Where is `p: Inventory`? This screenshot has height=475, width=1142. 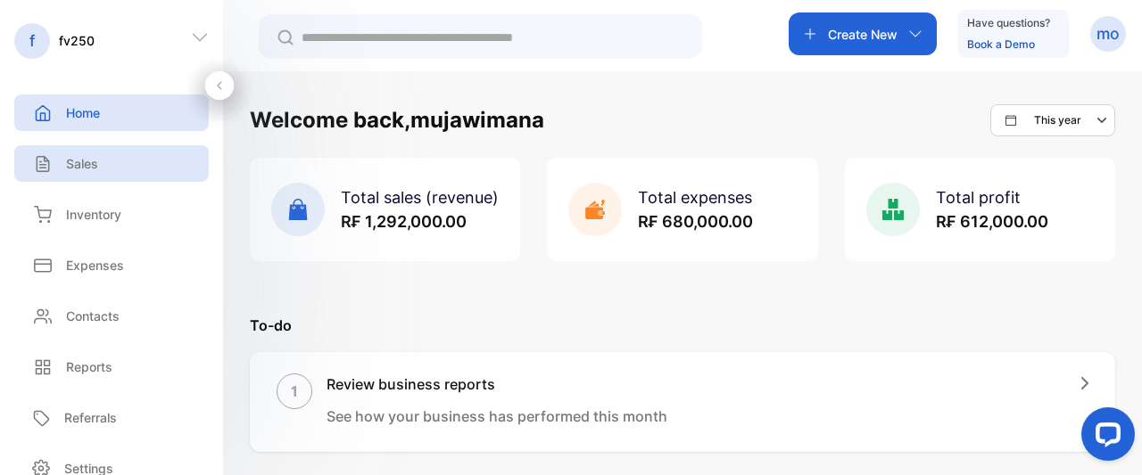 p: Inventory is located at coordinates (94, 214).